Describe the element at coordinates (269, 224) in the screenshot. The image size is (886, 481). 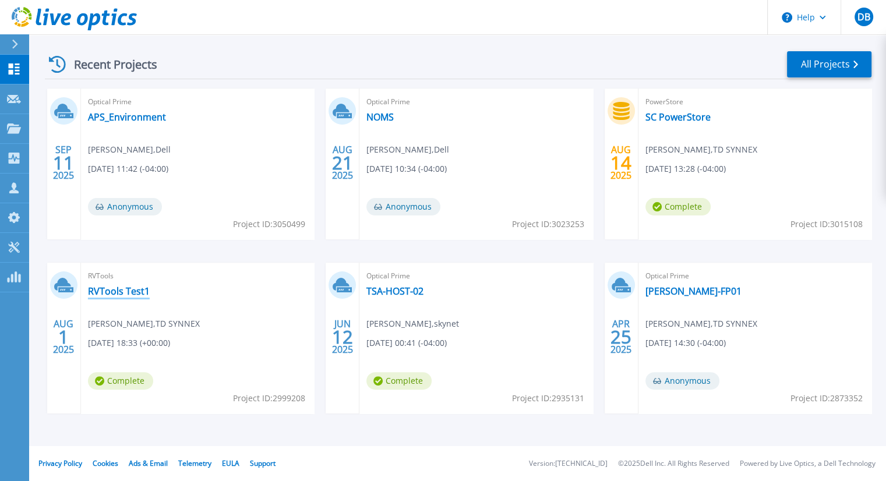
I see `span: Project ID: 3050499` at that location.